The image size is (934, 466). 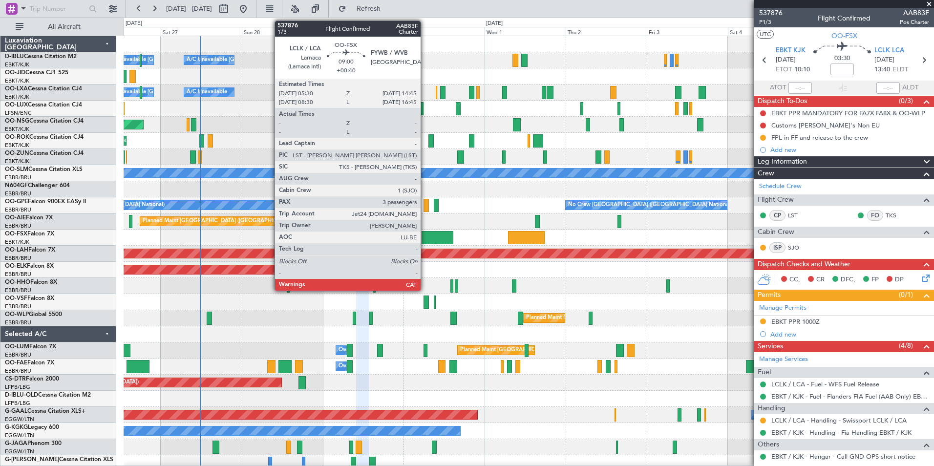 What do you see at coordinates (769, 295) in the screenshot?
I see `span: Permits` at bounding box center [769, 295].